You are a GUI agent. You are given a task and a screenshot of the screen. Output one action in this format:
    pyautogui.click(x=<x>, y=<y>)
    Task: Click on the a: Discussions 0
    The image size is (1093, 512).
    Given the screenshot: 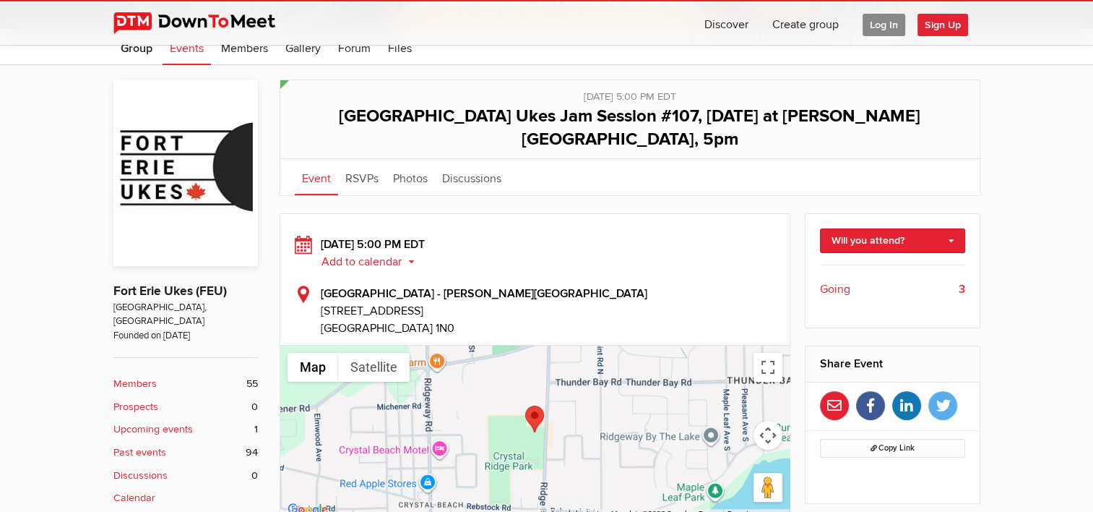 What is the action you would take?
    pyautogui.click(x=186, y=475)
    